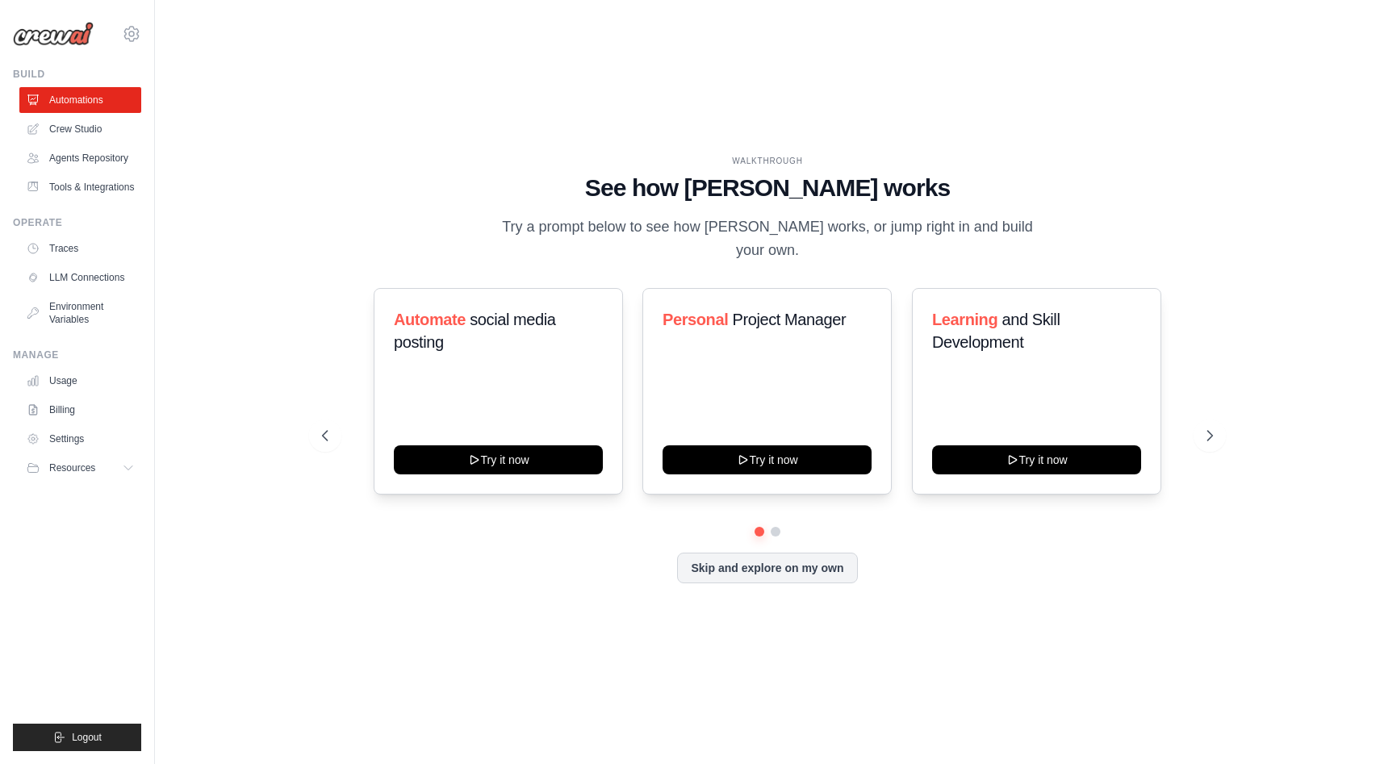  Describe the element at coordinates (789, 320) in the screenshot. I see `span: Project Manager` at that location.